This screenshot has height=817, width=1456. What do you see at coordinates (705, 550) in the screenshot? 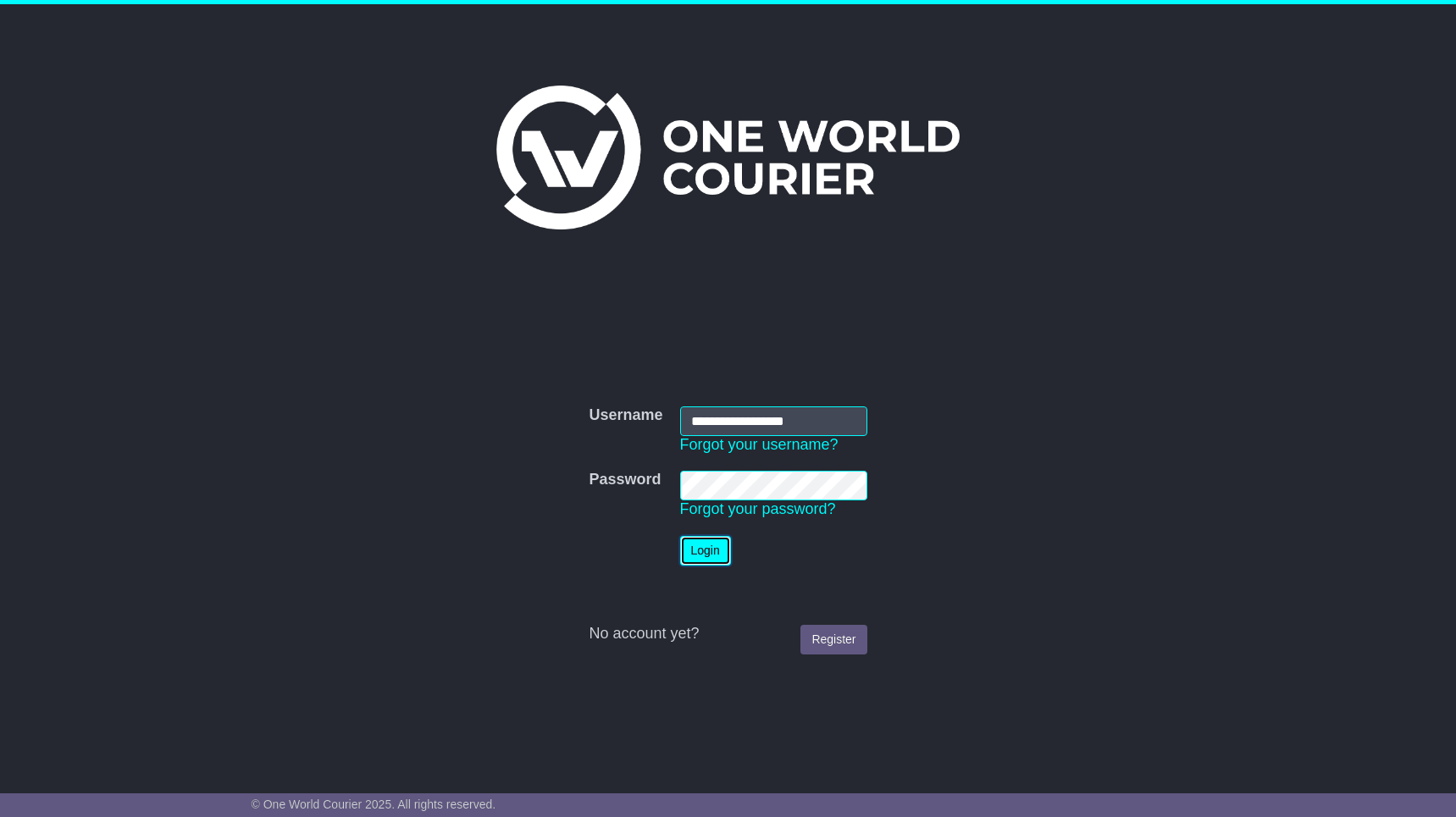
I see `button: Login` at bounding box center [705, 550].